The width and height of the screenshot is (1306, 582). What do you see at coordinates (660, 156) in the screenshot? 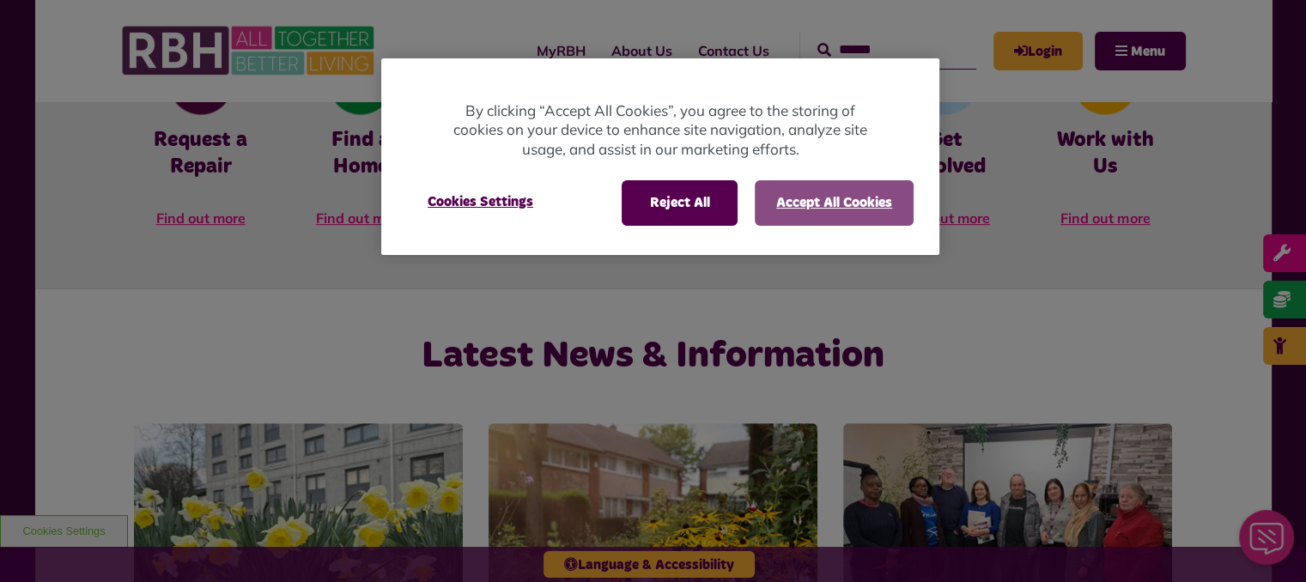
I see `div: Cookie banner` at bounding box center [660, 156].